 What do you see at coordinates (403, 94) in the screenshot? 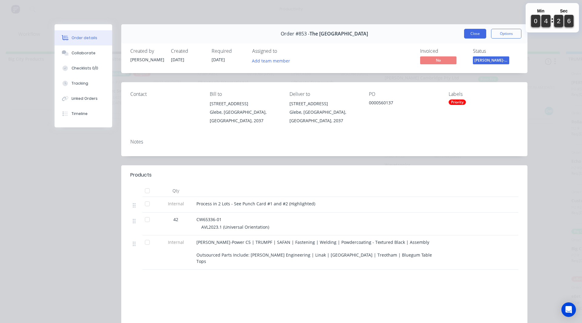
I see `div: PO` at bounding box center [403, 94].